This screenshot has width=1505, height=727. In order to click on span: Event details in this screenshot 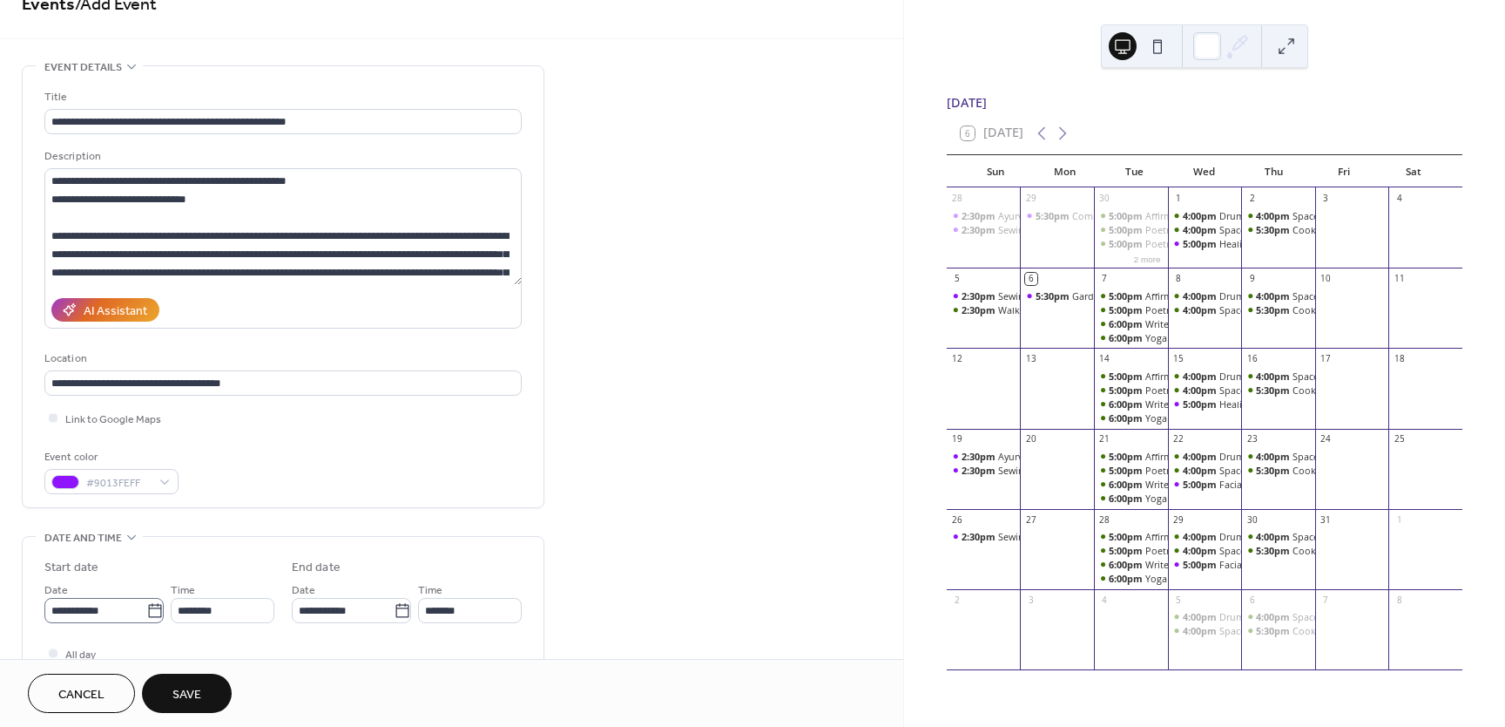, I will do `click(83, 67)`.